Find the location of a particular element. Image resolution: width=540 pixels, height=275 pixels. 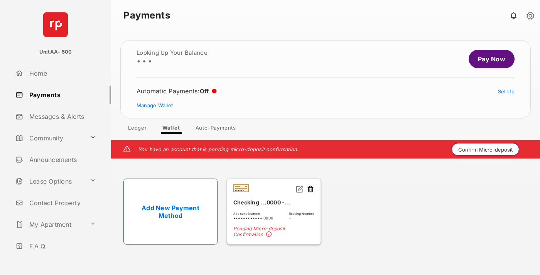

a: Manage Wallet is located at coordinates (155, 105).